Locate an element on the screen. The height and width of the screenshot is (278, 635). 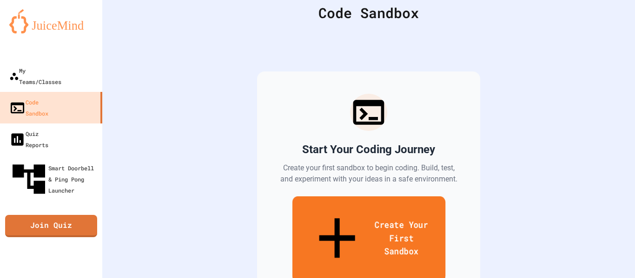
h2: Start Your Coding Journey is located at coordinates (368, 150).